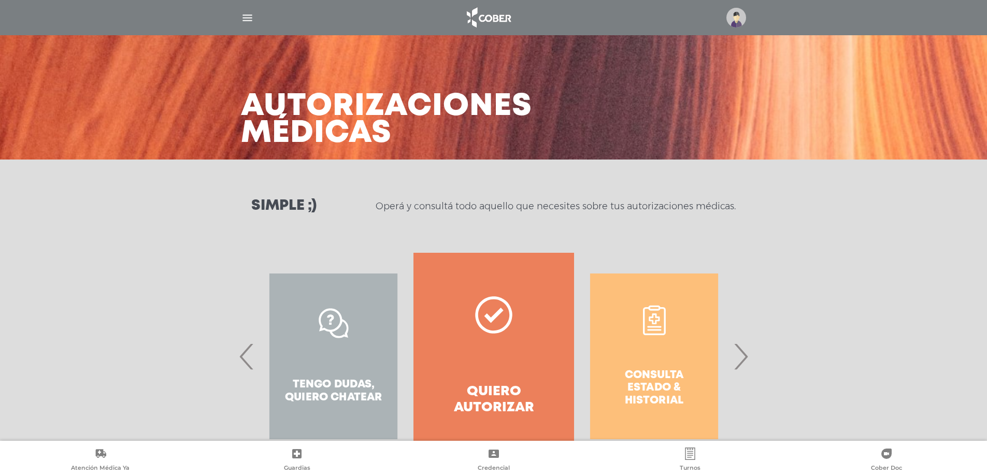 Image resolution: width=987 pixels, height=476 pixels. Describe the element at coordinates (690, 461) in the screenshot. I see `a: Turnos` at that location.